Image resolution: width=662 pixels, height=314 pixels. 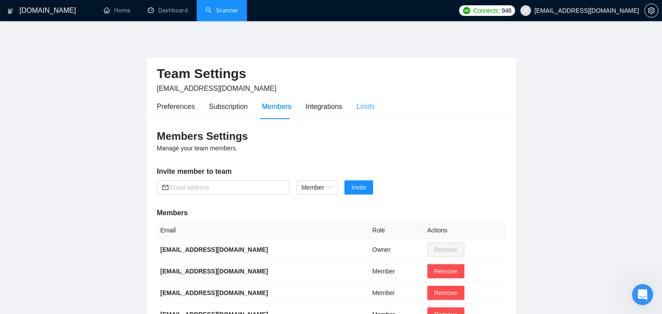 I want to click on span: Connects:, so click(x=486, y=11).